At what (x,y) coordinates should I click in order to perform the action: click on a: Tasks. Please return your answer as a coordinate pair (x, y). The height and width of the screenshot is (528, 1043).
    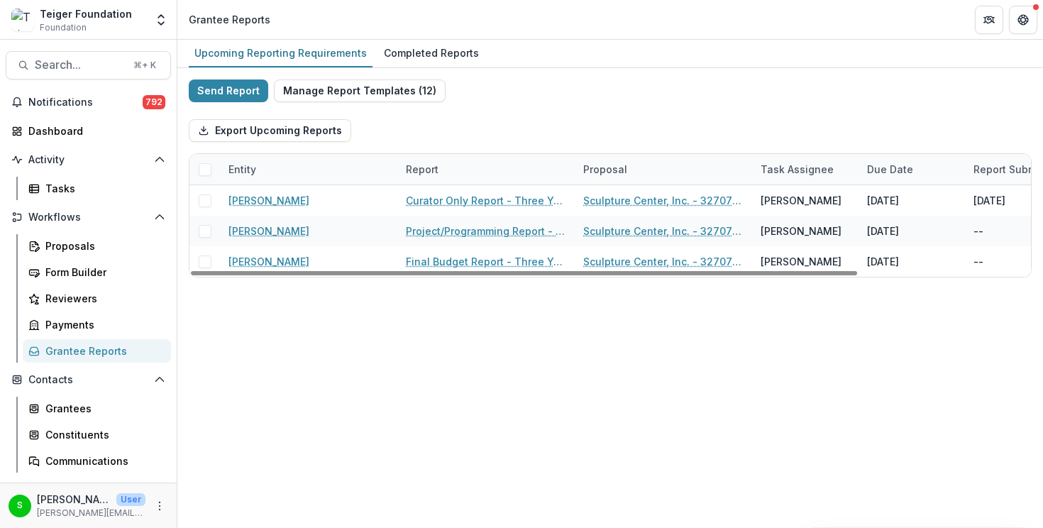
    Looking at the image, I should click on (97, 188).